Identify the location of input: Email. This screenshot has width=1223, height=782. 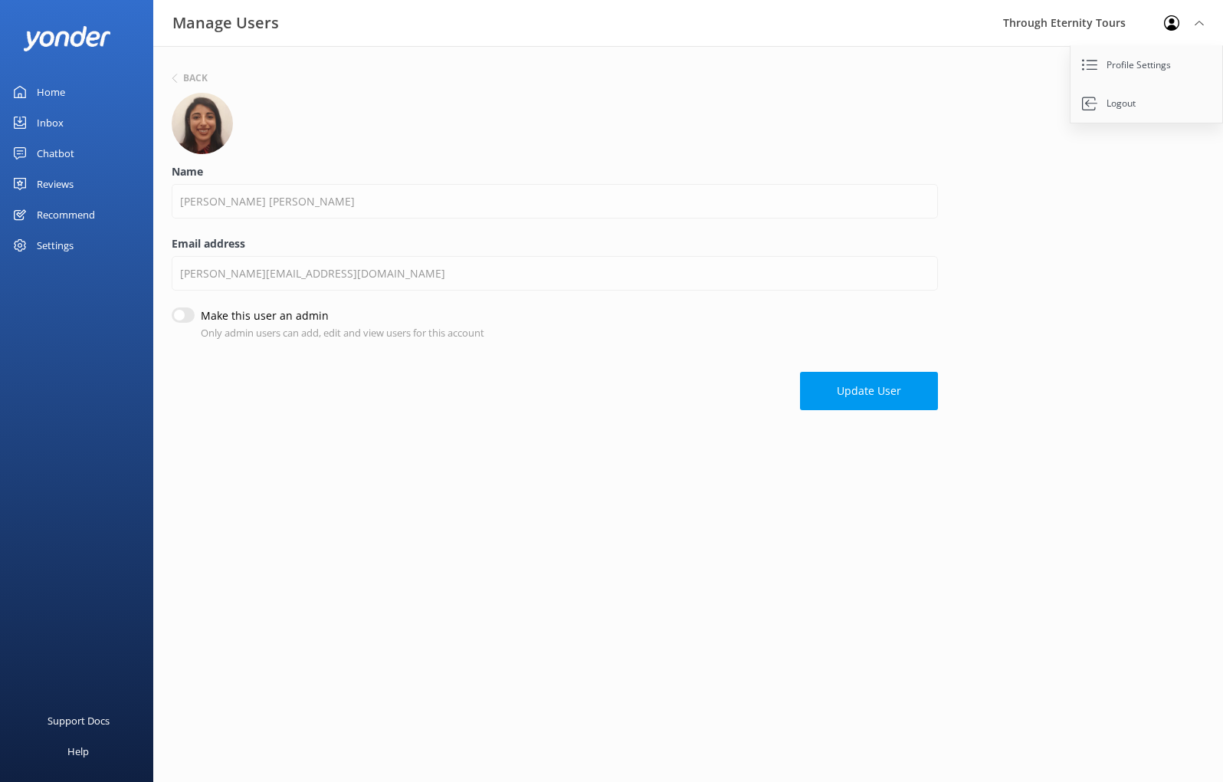
(555, 273).